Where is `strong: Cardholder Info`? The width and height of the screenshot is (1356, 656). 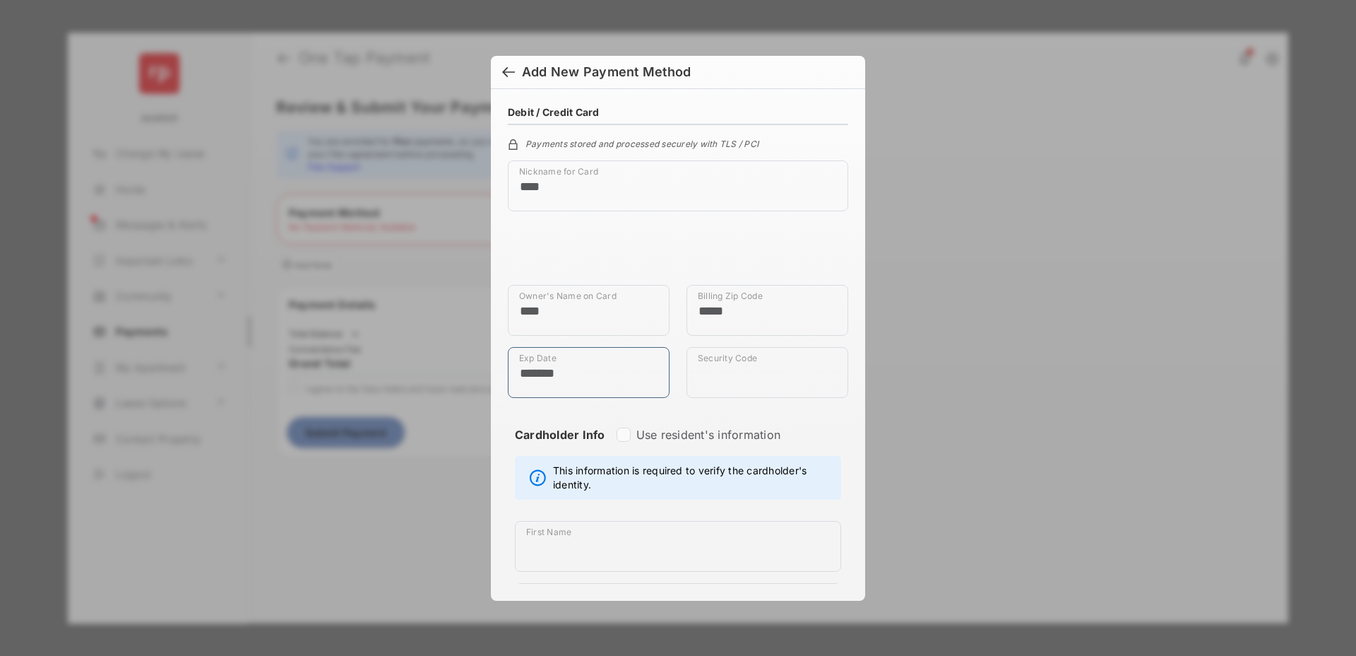
strong: Cardholder Info is located at coordinates (560, 447).